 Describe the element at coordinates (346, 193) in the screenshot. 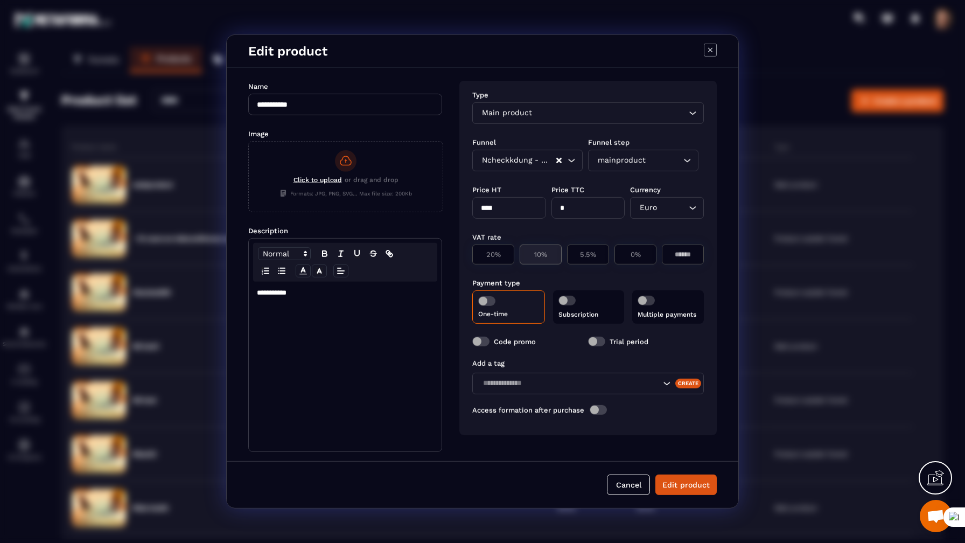

I see `span: Formats: JPG, PNG, SVG... Max file size: 200Kb` at that location.